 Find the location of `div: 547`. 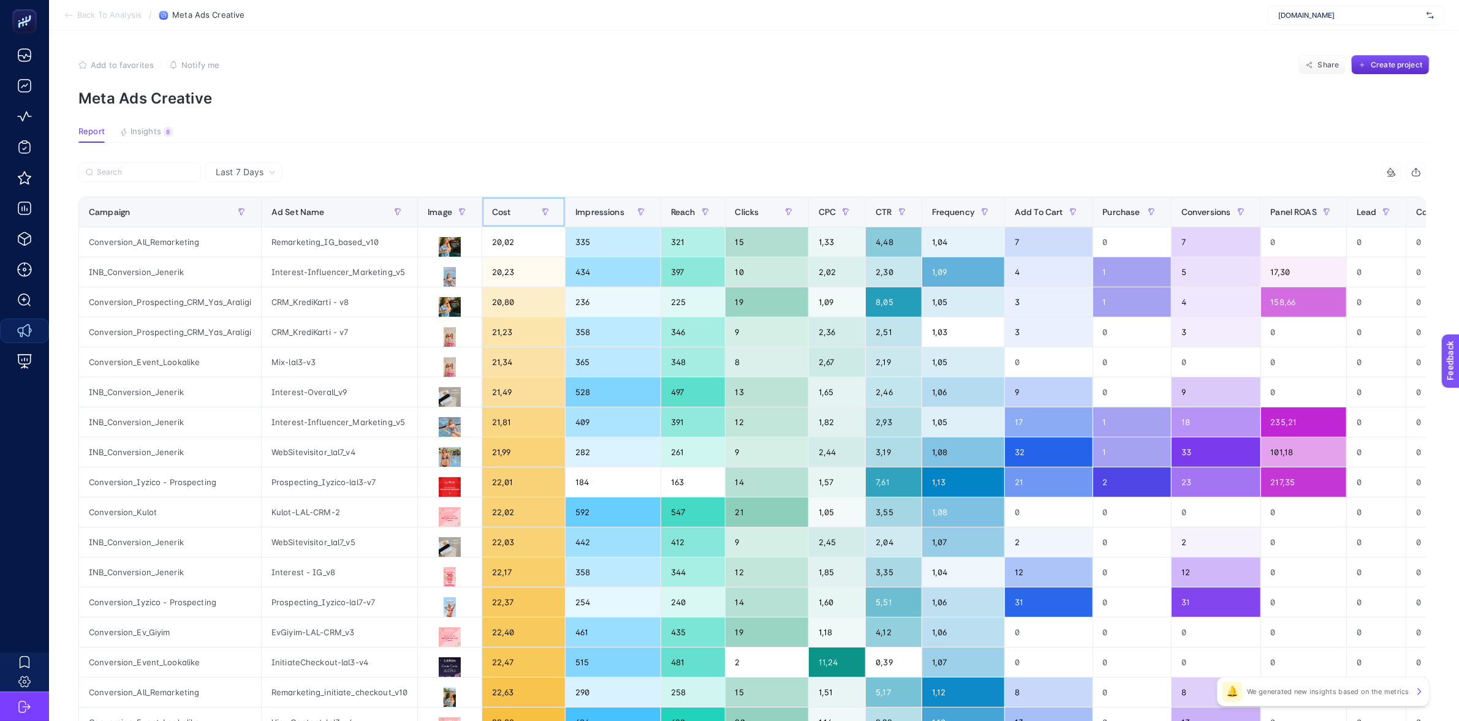

div: 547 is located at coordinates (693, 512).